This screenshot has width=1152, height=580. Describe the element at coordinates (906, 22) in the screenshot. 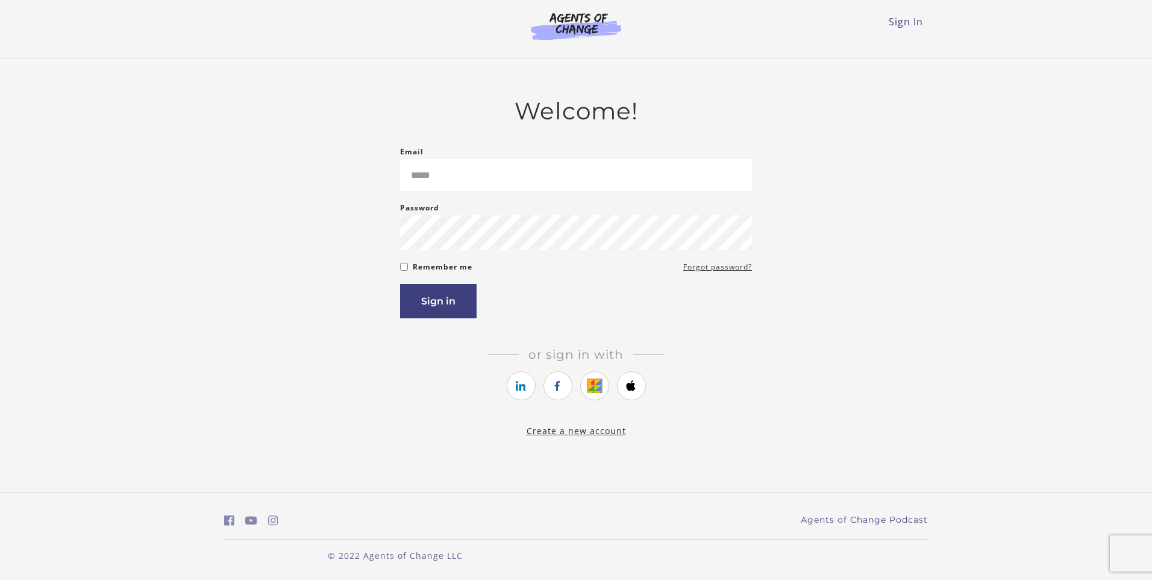

I see `a: Sign In` at that location.